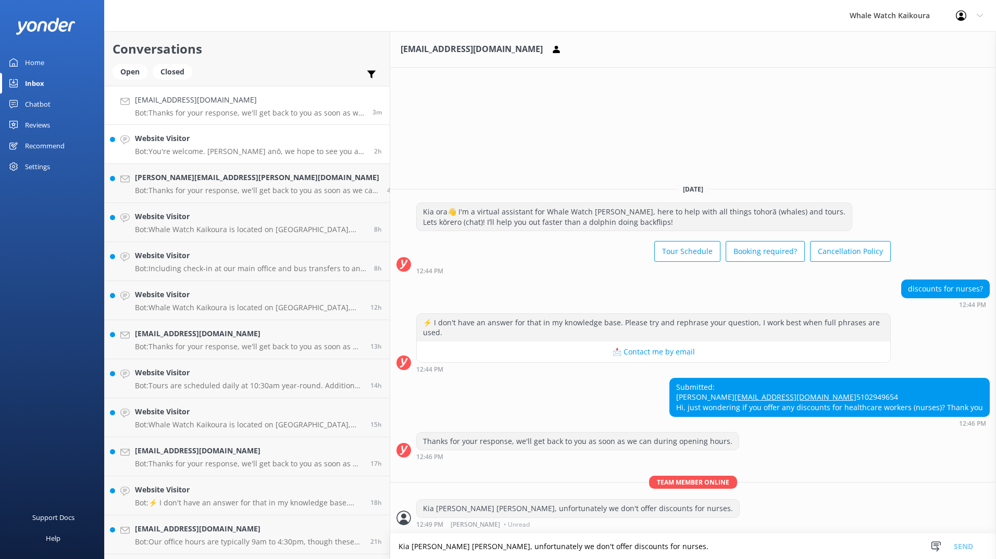 The height and width of the screenshot is (559, 996). What do you see at coordinates (653, 352) in the screenshot?
I see `button: 📩 Contact me by email` at bounding box center [653, 352].